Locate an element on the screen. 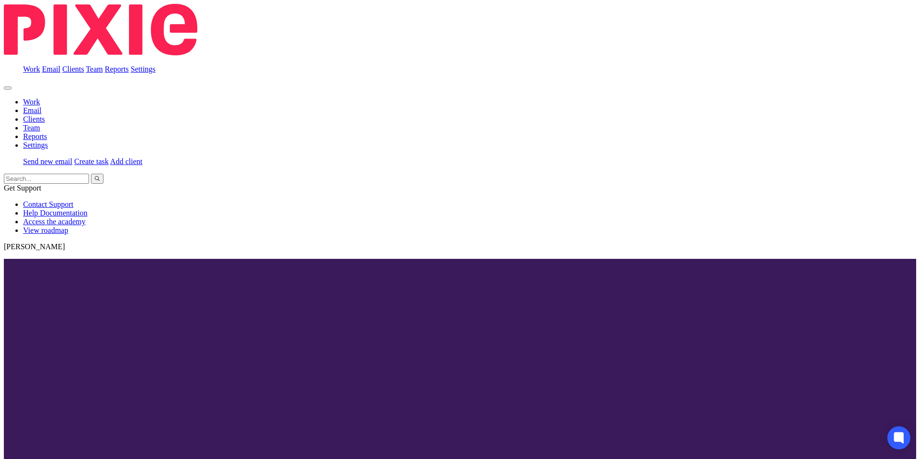 The height and width of the screenshot is (459, 920). img: Pixie is located at coordinates (101, 29).